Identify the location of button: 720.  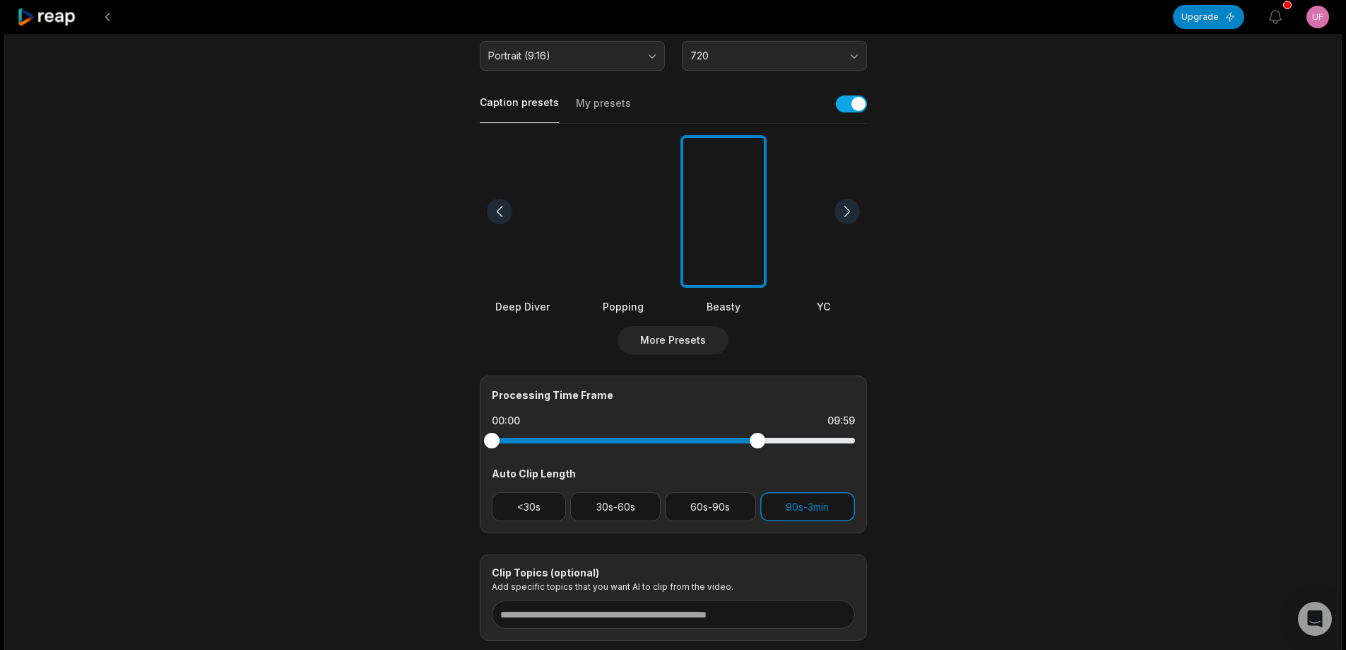
(775, 56).